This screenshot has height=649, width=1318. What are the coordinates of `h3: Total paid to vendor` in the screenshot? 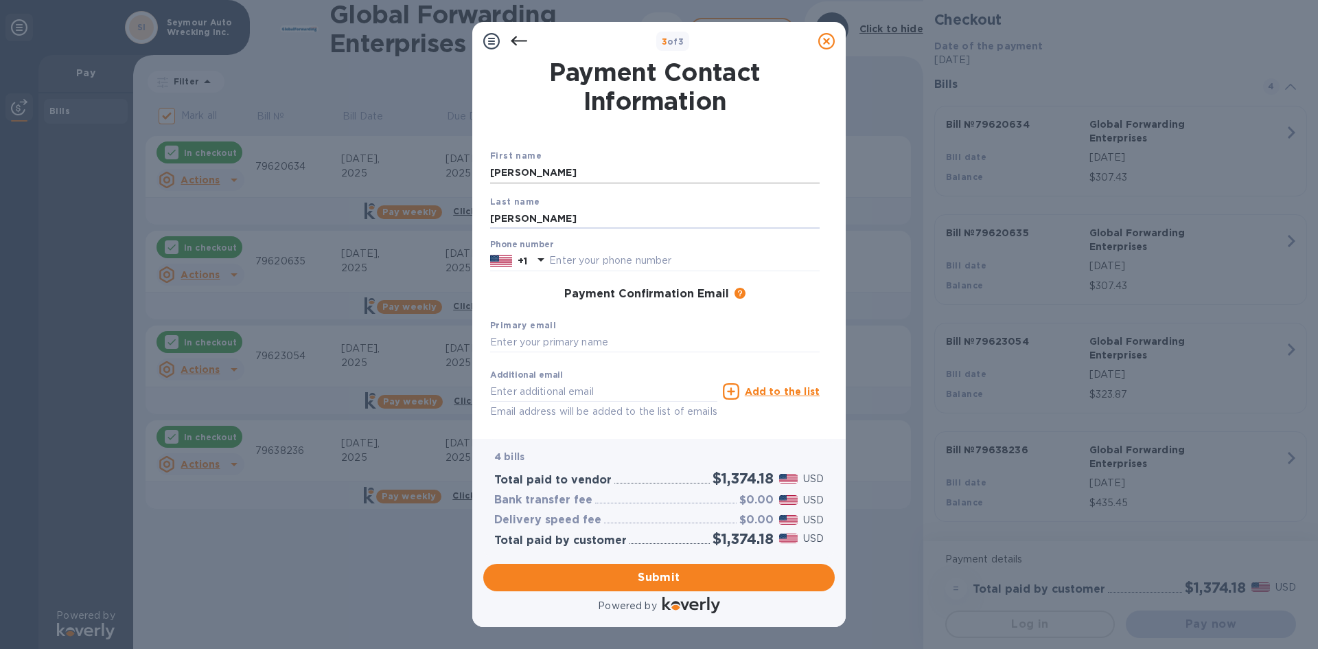 It's located at (553, 480).